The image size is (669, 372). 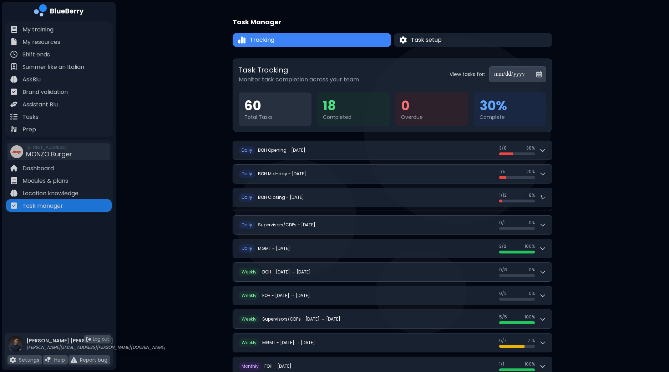 What do you see at coordinates (252, 365) in the screenshot?
I see `span: onthly` at bounding box center [252, 365].